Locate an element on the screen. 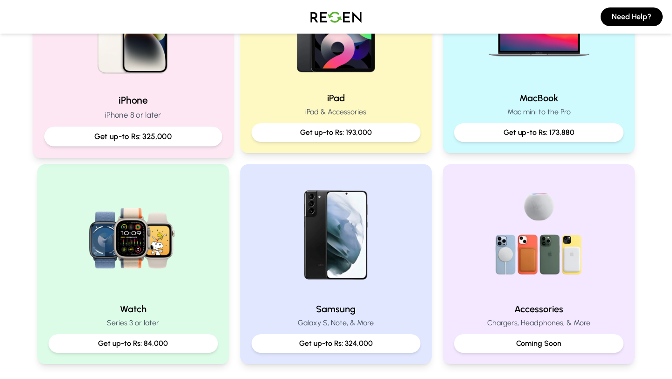 This screenshot has width=672, height=379. p: Get up-to Rs: 84,000 is located at coordinates (133, 343).